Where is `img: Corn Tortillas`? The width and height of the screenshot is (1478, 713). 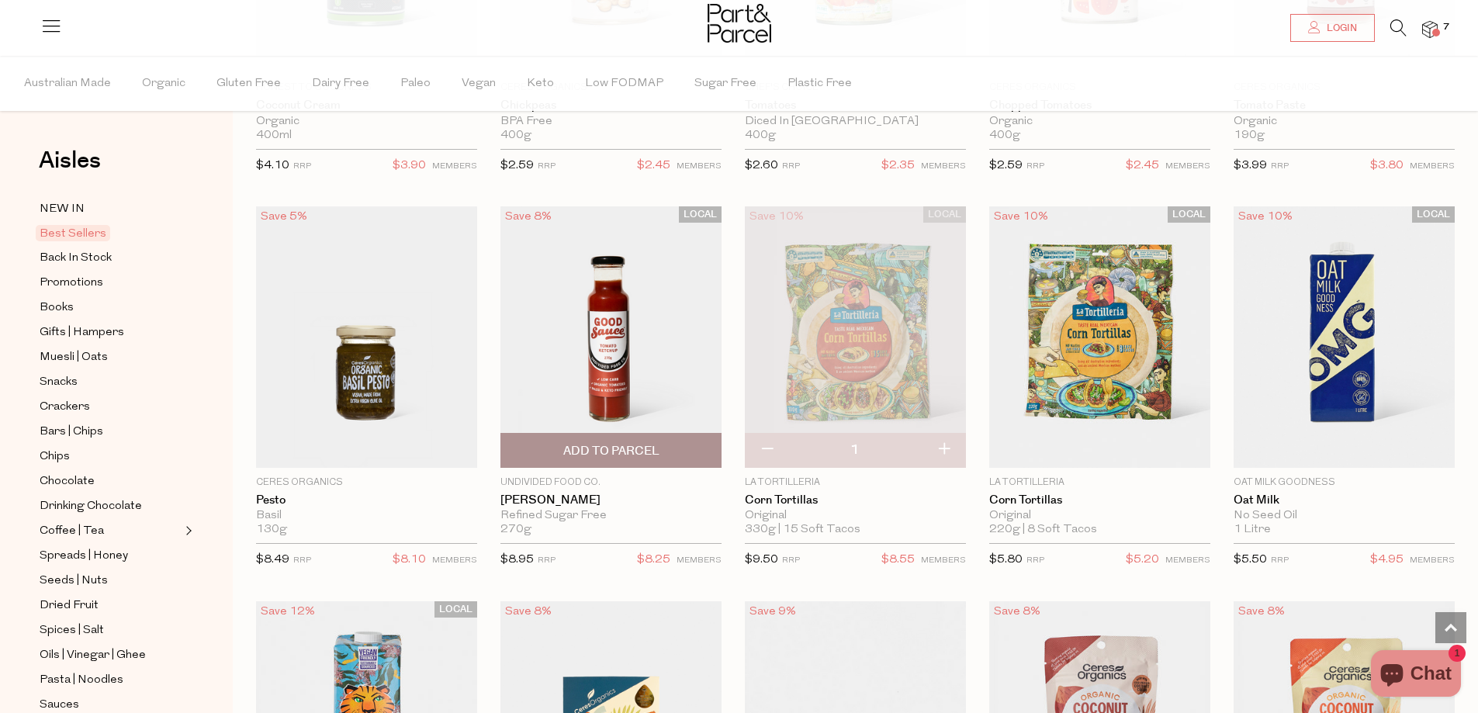 img: Corn Tortillas is located at coordinates (1099, 337).